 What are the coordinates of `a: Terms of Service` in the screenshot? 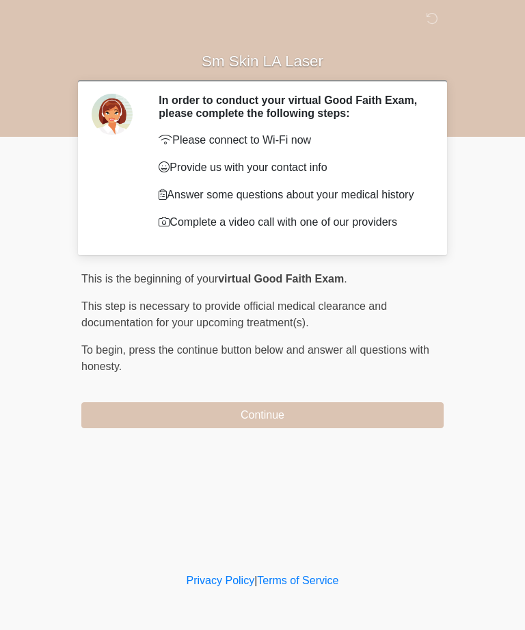 It's located at (297, 580).